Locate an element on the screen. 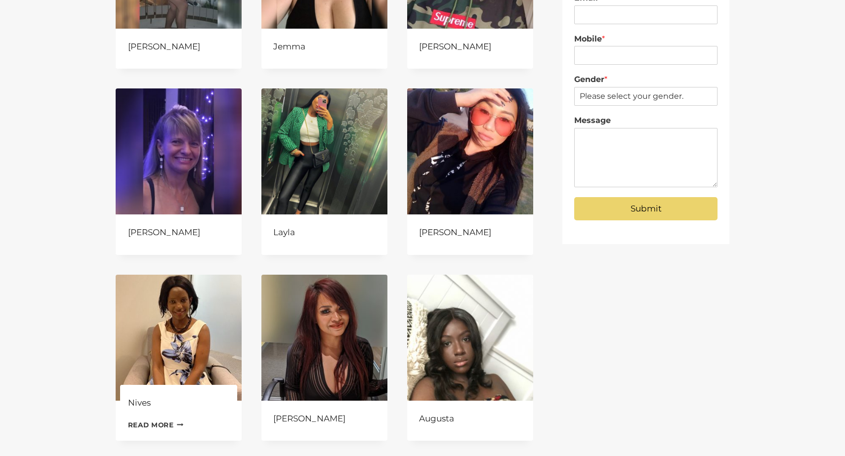 This screenshot has width=845, height=456. a: Jemma is located at coordinates (289, 46).